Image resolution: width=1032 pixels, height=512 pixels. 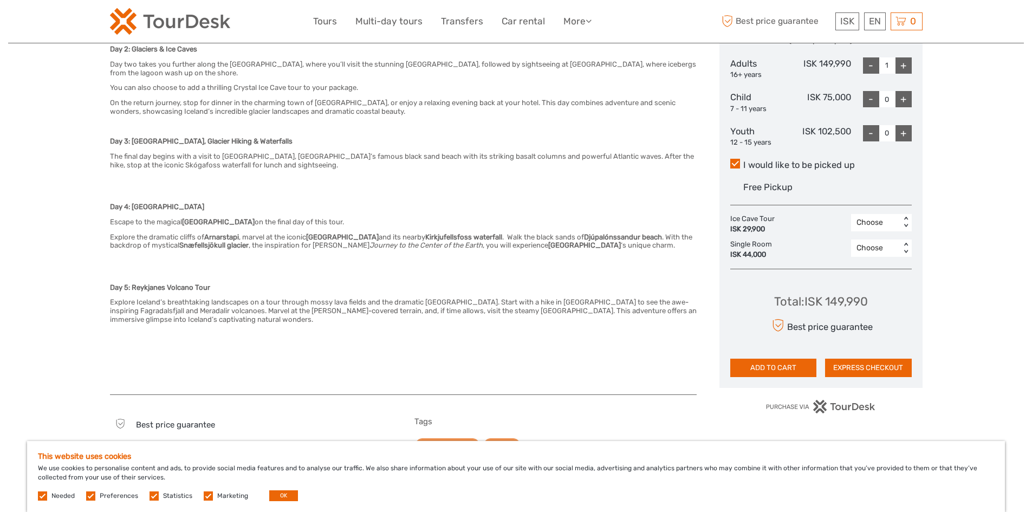 What do you see at coordinates (847, 21) in the screenshot?
I see `span: ISK` at bounding box center [847, 21].